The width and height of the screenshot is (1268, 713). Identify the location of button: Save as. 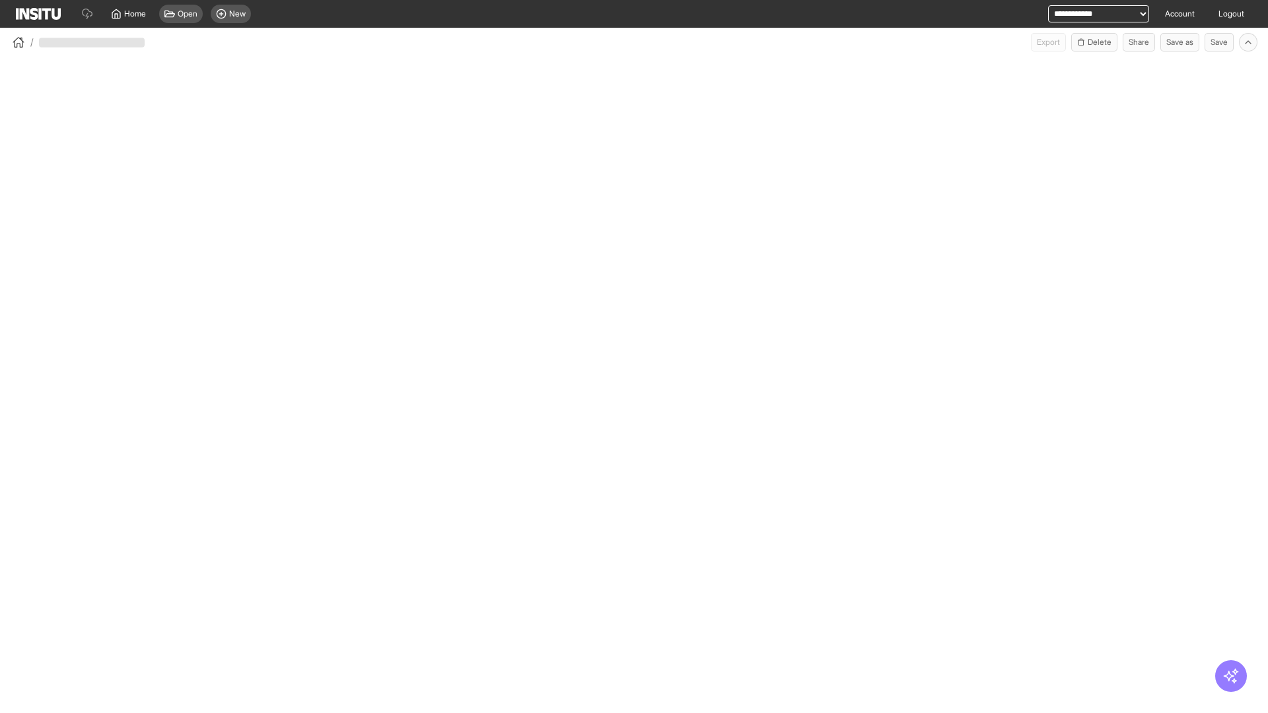
(1179, 42).